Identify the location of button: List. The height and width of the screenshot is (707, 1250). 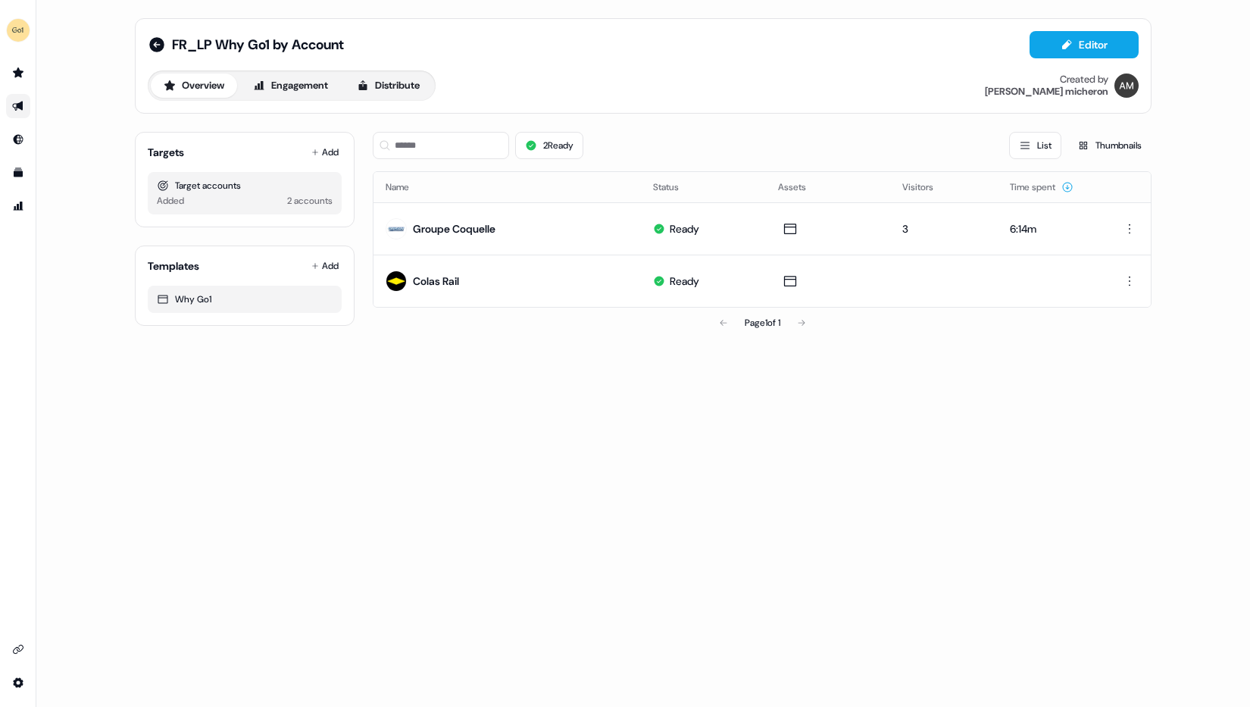
(1035, 145).